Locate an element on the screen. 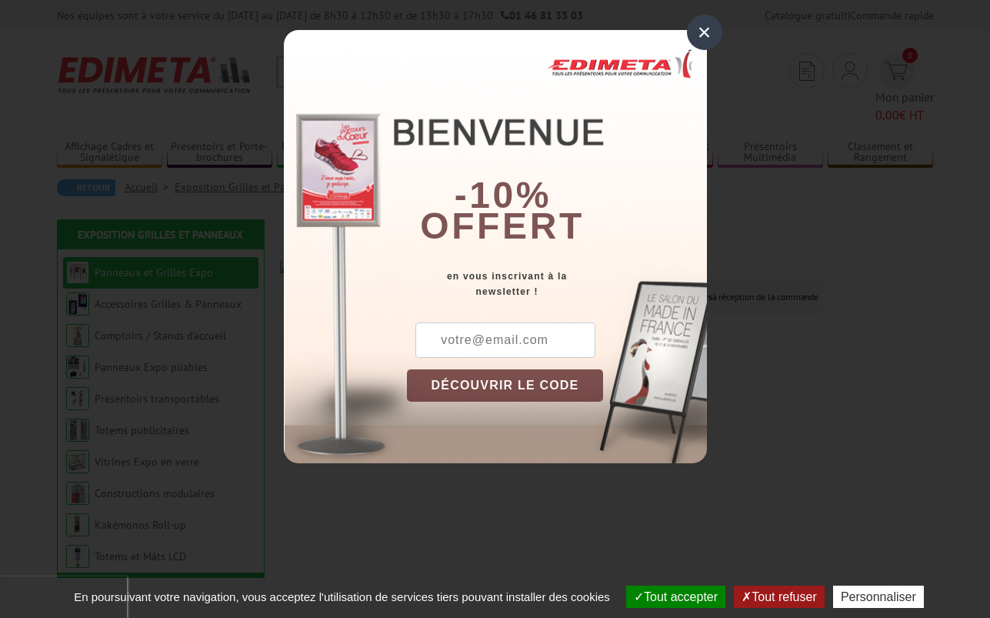  div: en vous inscrivant à la newsletter ! is located at coordinates (557, 284).